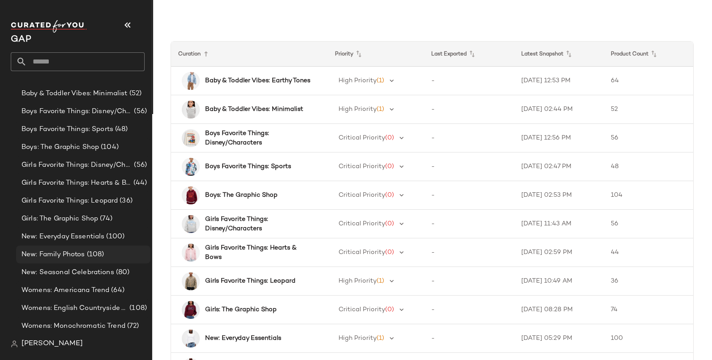 The image size is (712, 360). Describe the element at coordinates (191, 167) in the screenshot. I see `img: cn60456854.jpg` at that location.